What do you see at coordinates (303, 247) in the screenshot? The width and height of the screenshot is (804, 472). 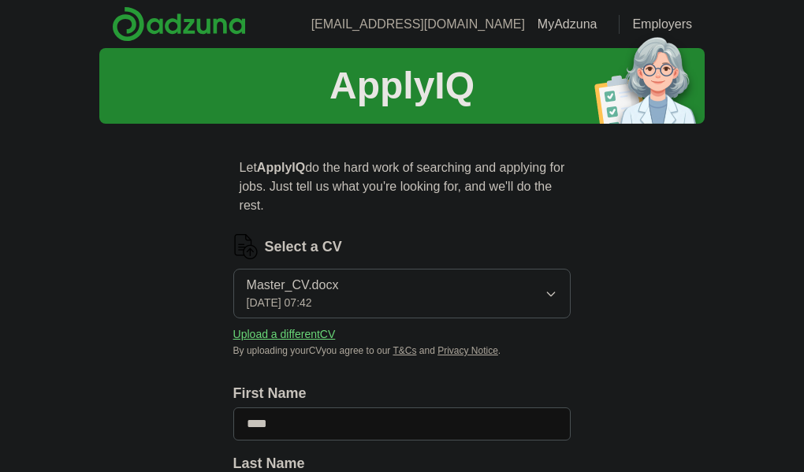 I see `label: Select a CV` at bounding box center [303, 247].